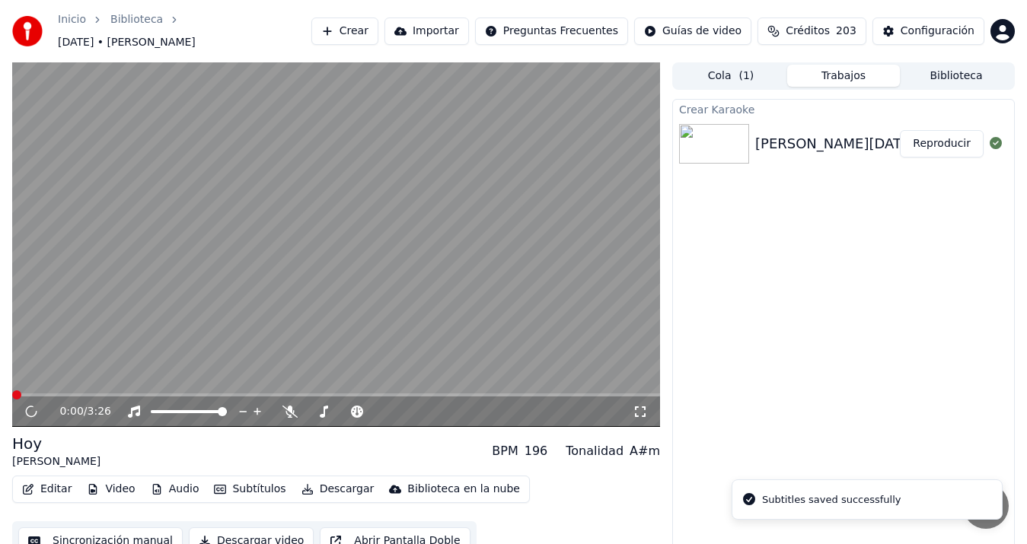 Image resolution: width=1027 pixels, height=544 pixels. What do you see at coordinates (27, 31) in the screenshot?
I see `img: youka` at bounding box center [27, 31].